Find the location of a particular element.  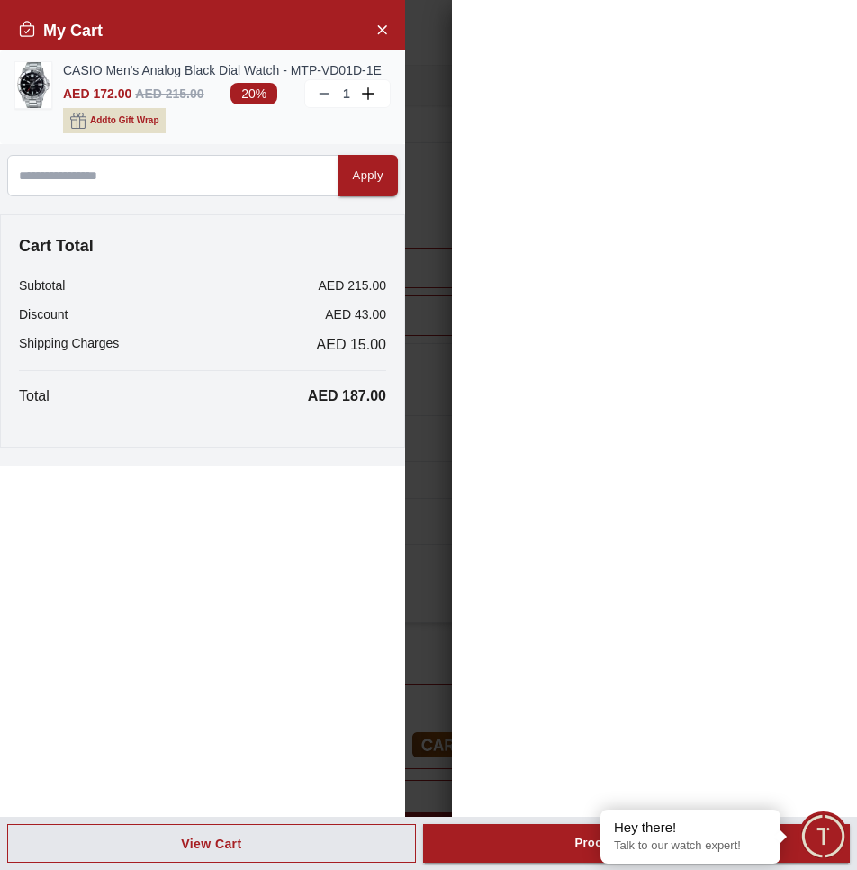

p: Subtotal is located at coordinates (41, 285).